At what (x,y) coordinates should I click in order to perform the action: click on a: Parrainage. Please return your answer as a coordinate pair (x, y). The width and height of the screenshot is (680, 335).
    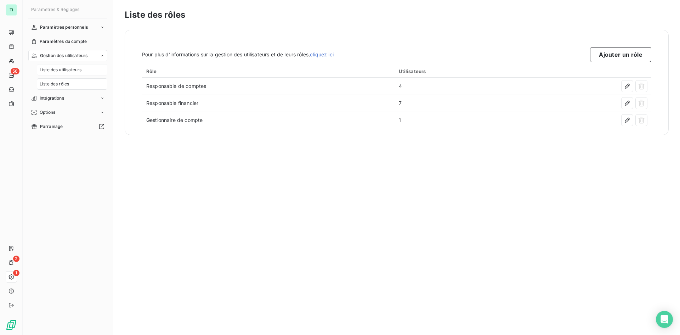
    Looking at the image, I should click on (68, 126).